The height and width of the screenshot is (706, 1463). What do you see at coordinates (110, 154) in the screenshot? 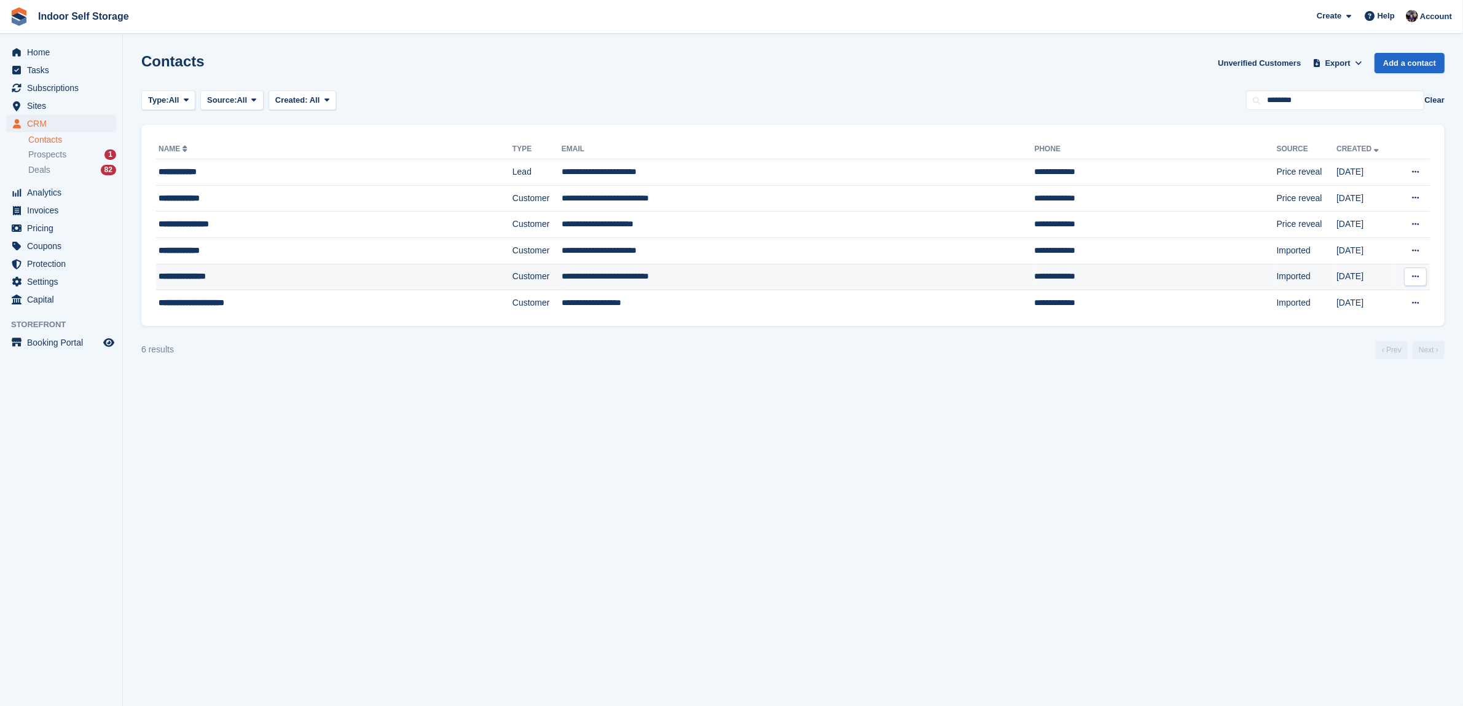
I see `div: 1` at bounding box center [110, 154].